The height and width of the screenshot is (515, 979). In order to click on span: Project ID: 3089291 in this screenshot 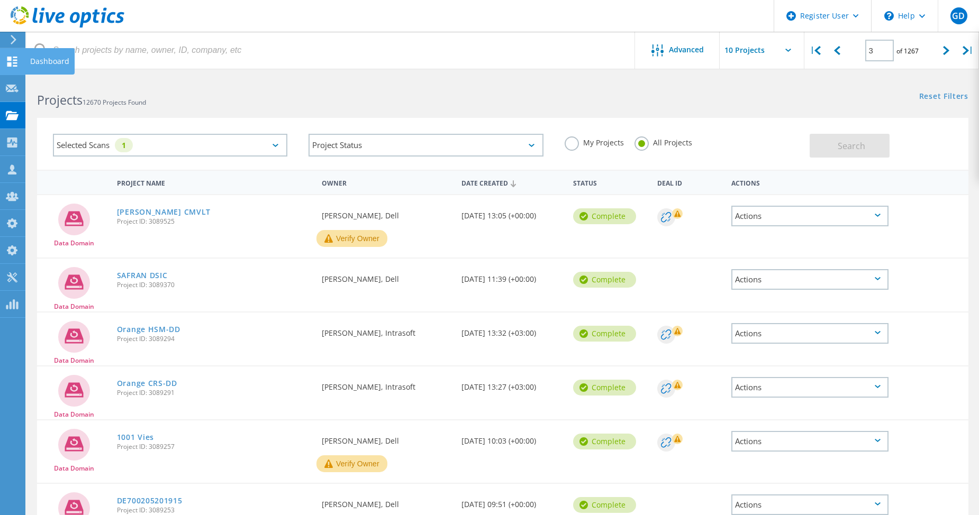, I will do `click(214, 393)`.